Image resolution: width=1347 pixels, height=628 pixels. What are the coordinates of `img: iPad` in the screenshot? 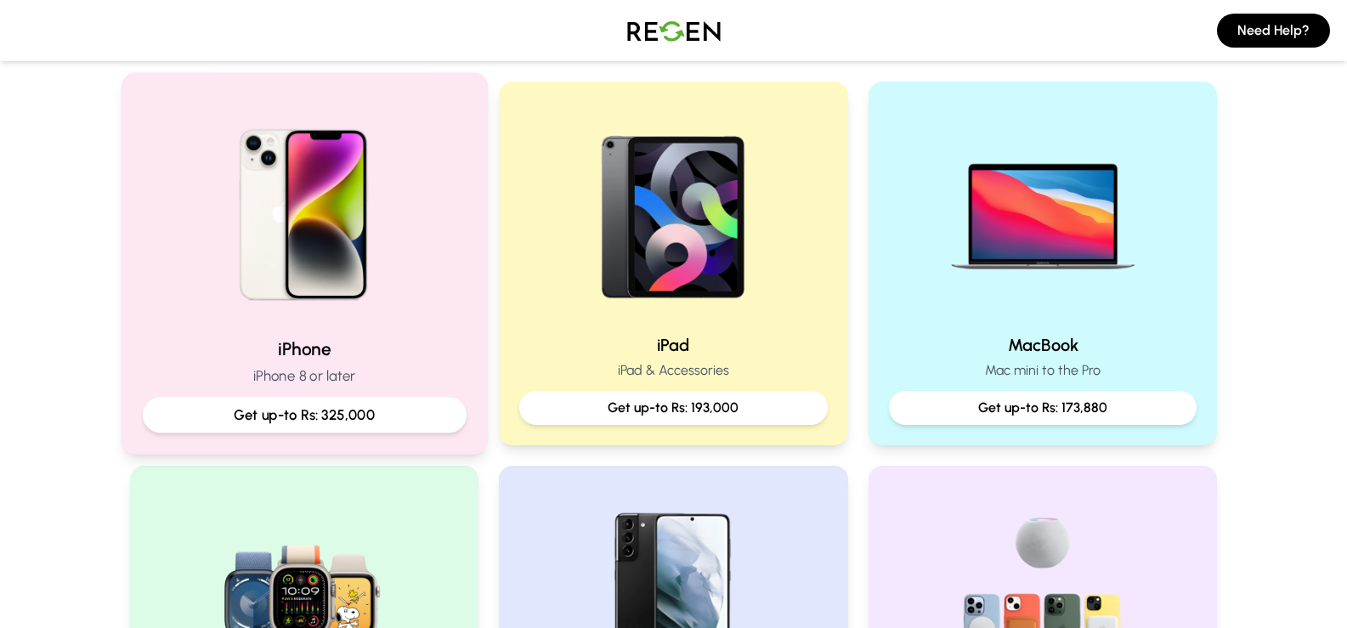 It's located at (673, 211).